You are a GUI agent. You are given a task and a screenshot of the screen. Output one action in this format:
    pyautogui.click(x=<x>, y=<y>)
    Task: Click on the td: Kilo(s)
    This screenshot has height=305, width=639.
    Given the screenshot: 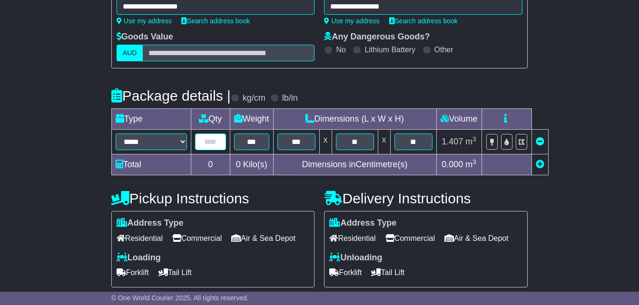 What is the action you would take?
    pyautogui.click(x=251, y=165)
    